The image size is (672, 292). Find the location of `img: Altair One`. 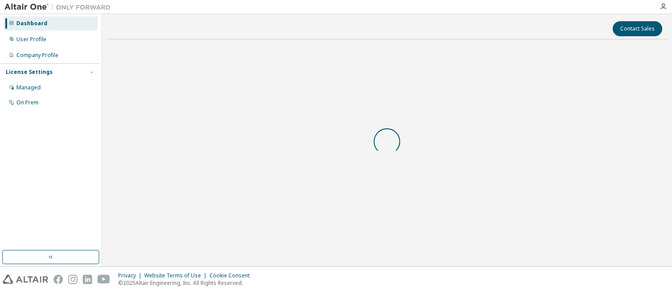

img: Altair One is located at coordinates (60, 7).